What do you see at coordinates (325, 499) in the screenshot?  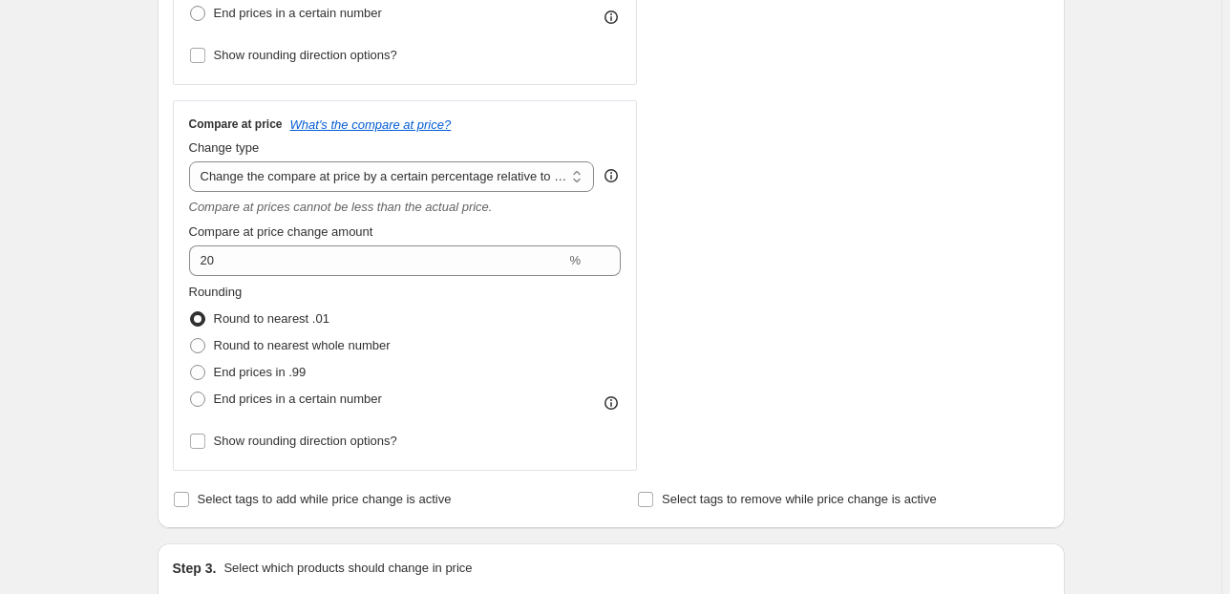 I see `span: Select tags to add while price change is active` at bounding box center [325, 499].